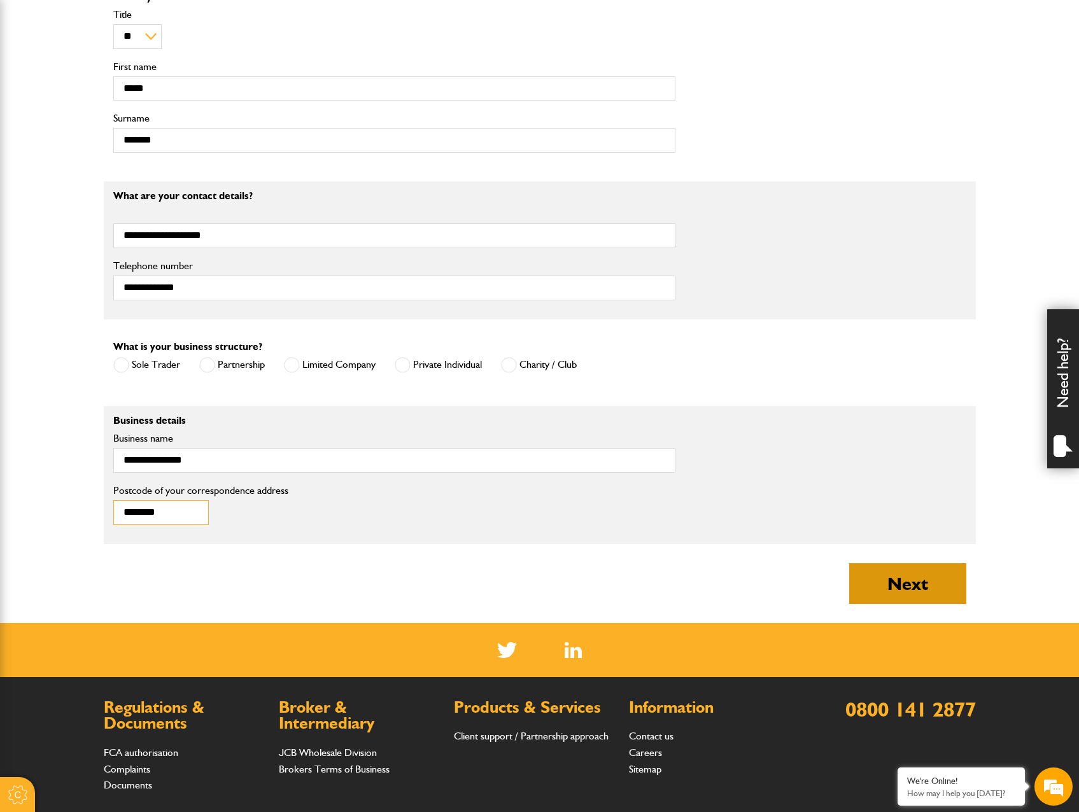 This screenshot has height=812, width=1079. I want to click on label: Limited Company, so click(330, 365).